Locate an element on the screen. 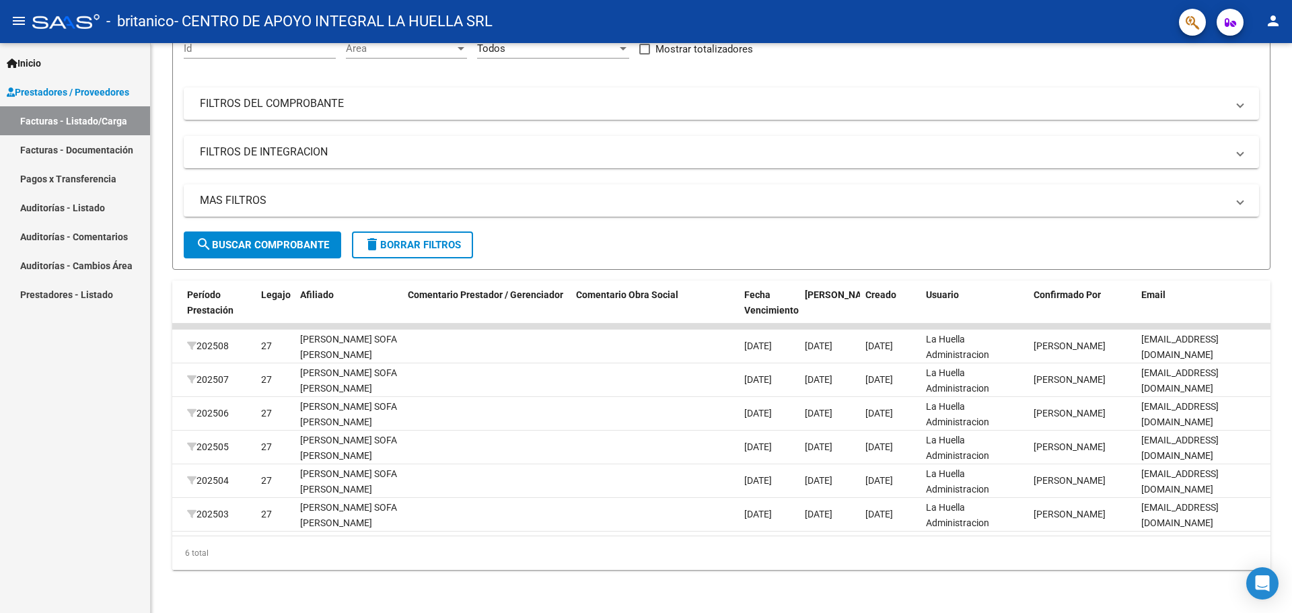 This screenshot has height=613, width=1292. button: Buscar Comprobante is located at coordinates (263, 245).